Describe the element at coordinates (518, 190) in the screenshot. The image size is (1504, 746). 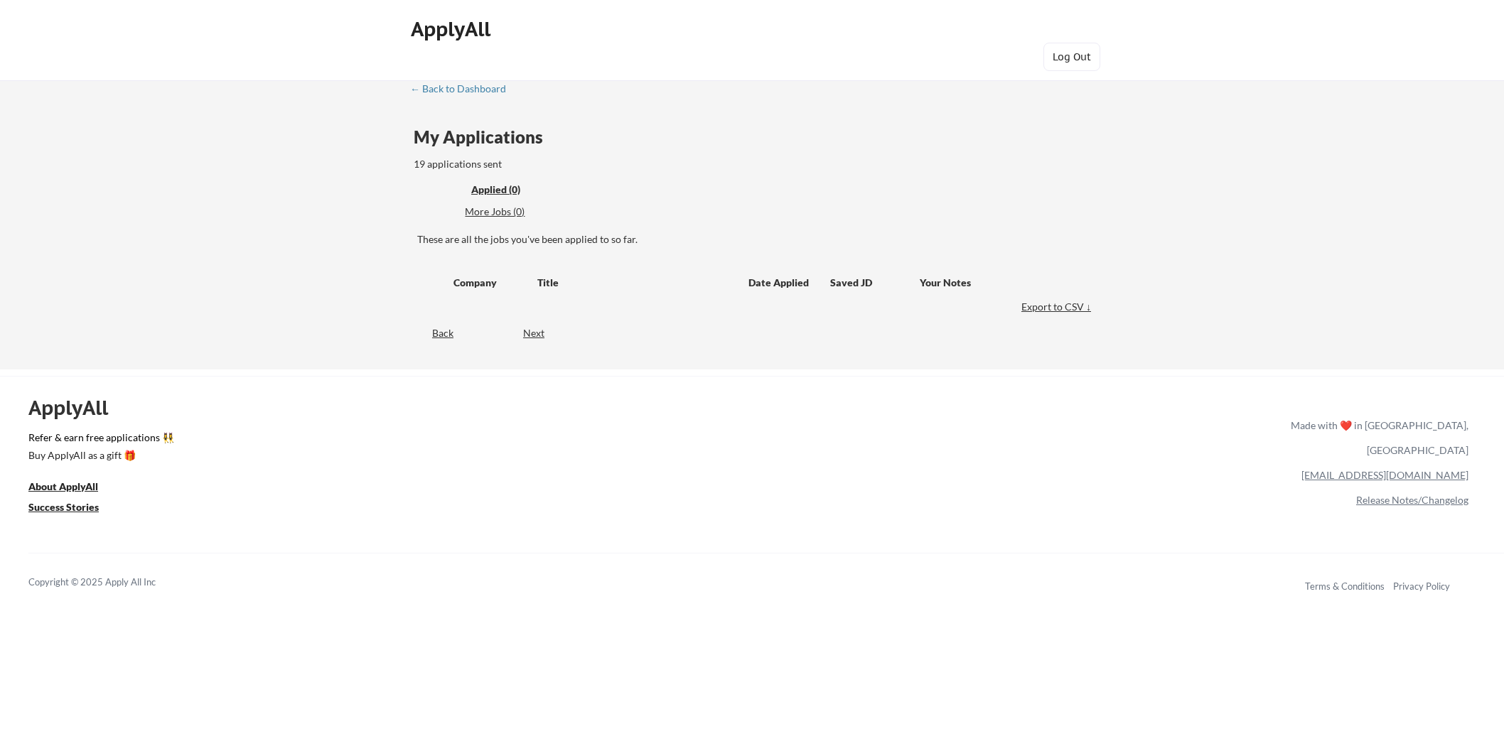
I see `div: Applied (0)` at that location.